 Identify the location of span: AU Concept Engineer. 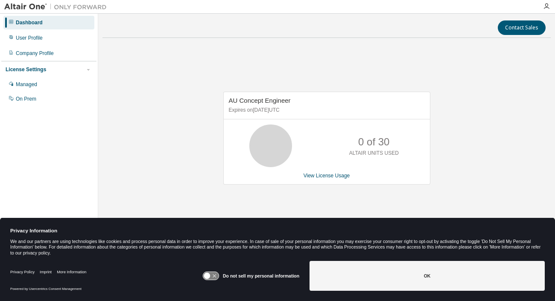
(259, 100).